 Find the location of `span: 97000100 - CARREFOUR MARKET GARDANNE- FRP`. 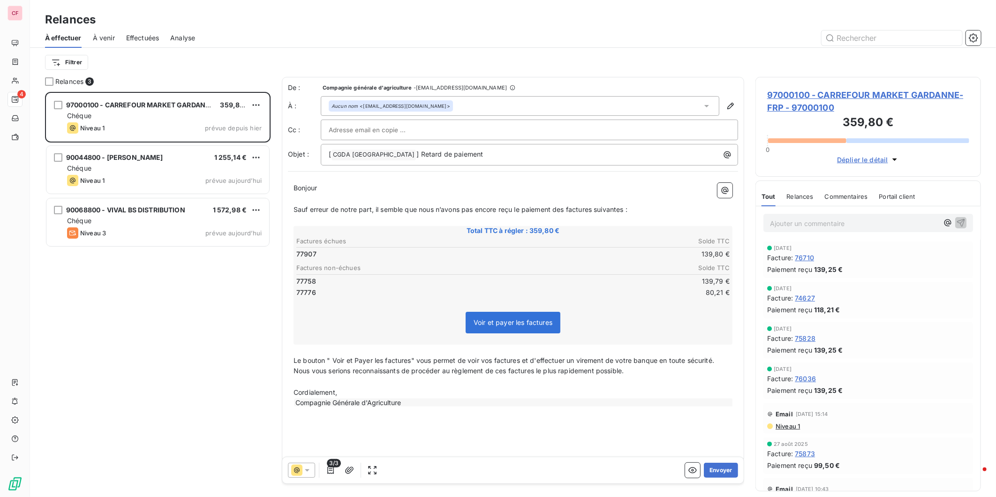

span: 97000100 - CARREFOUR MARKET GARDANNE- FRP is located at coordinates (149, 105).